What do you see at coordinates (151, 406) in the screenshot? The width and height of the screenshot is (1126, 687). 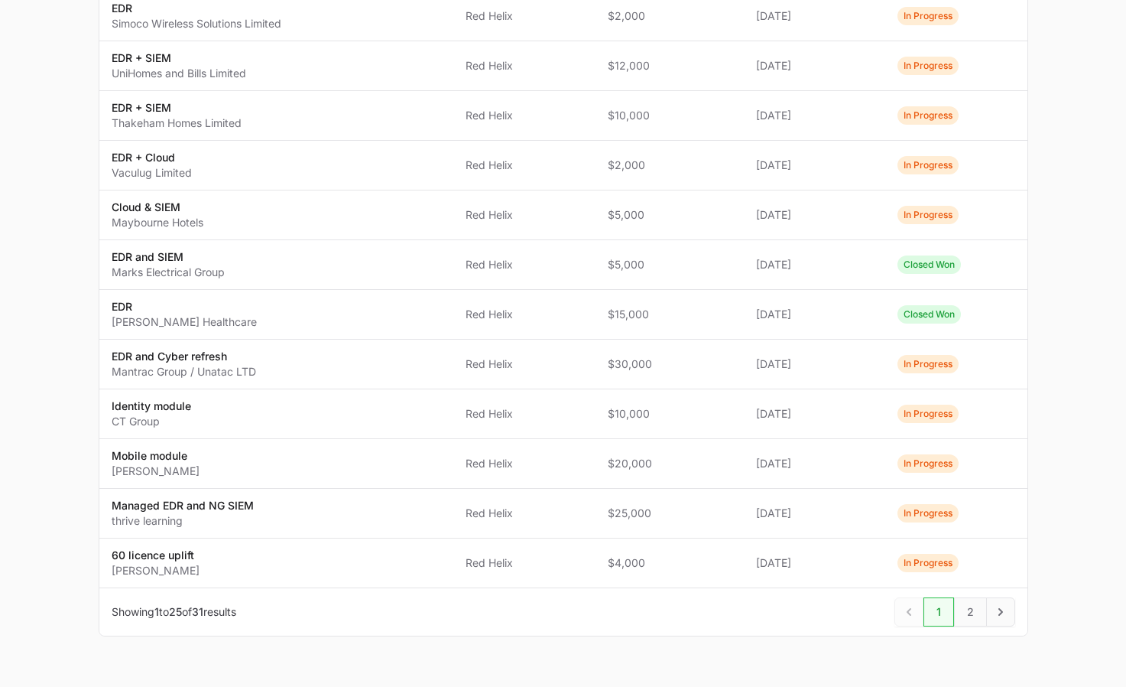 I see `p: Identity module` at bounding box center [151, 406].